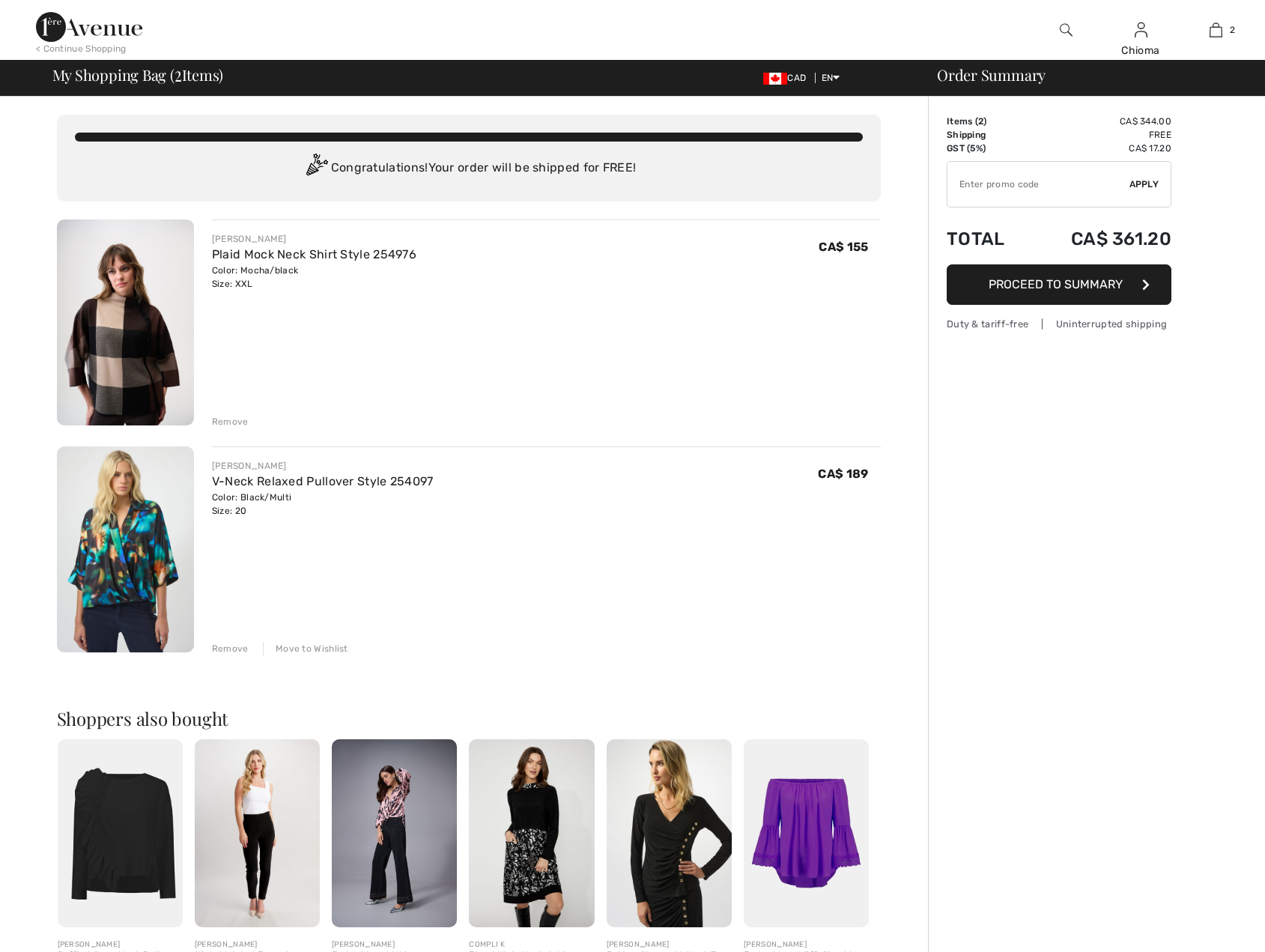 The image size is (1265, 952). I want to click on td: CA$ 344.00, so click(1100, 121).